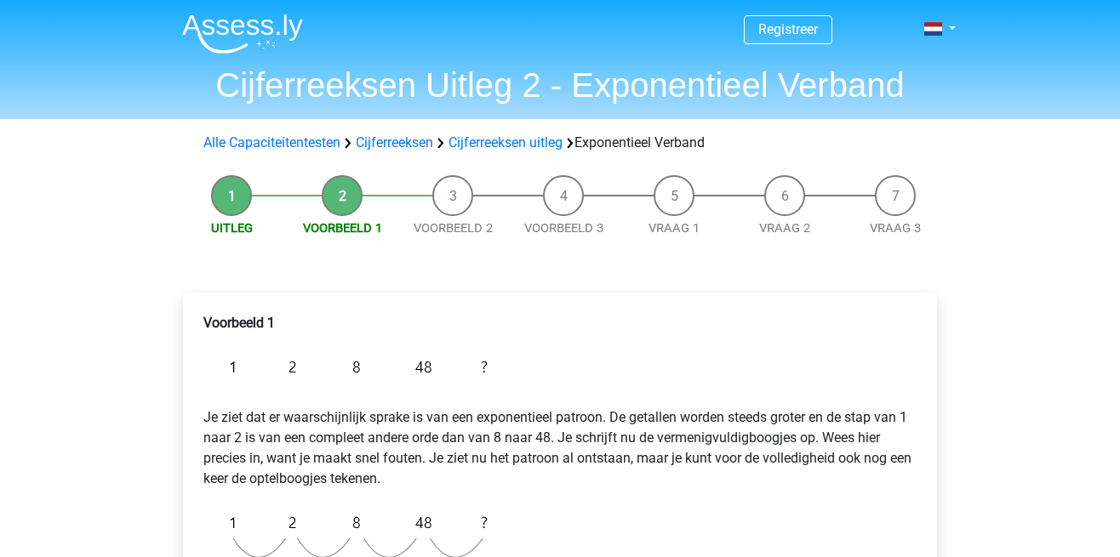 The height and width of the screenshot is (557, 1120). I want to click on a: Vraag 3, so click(895, 228).